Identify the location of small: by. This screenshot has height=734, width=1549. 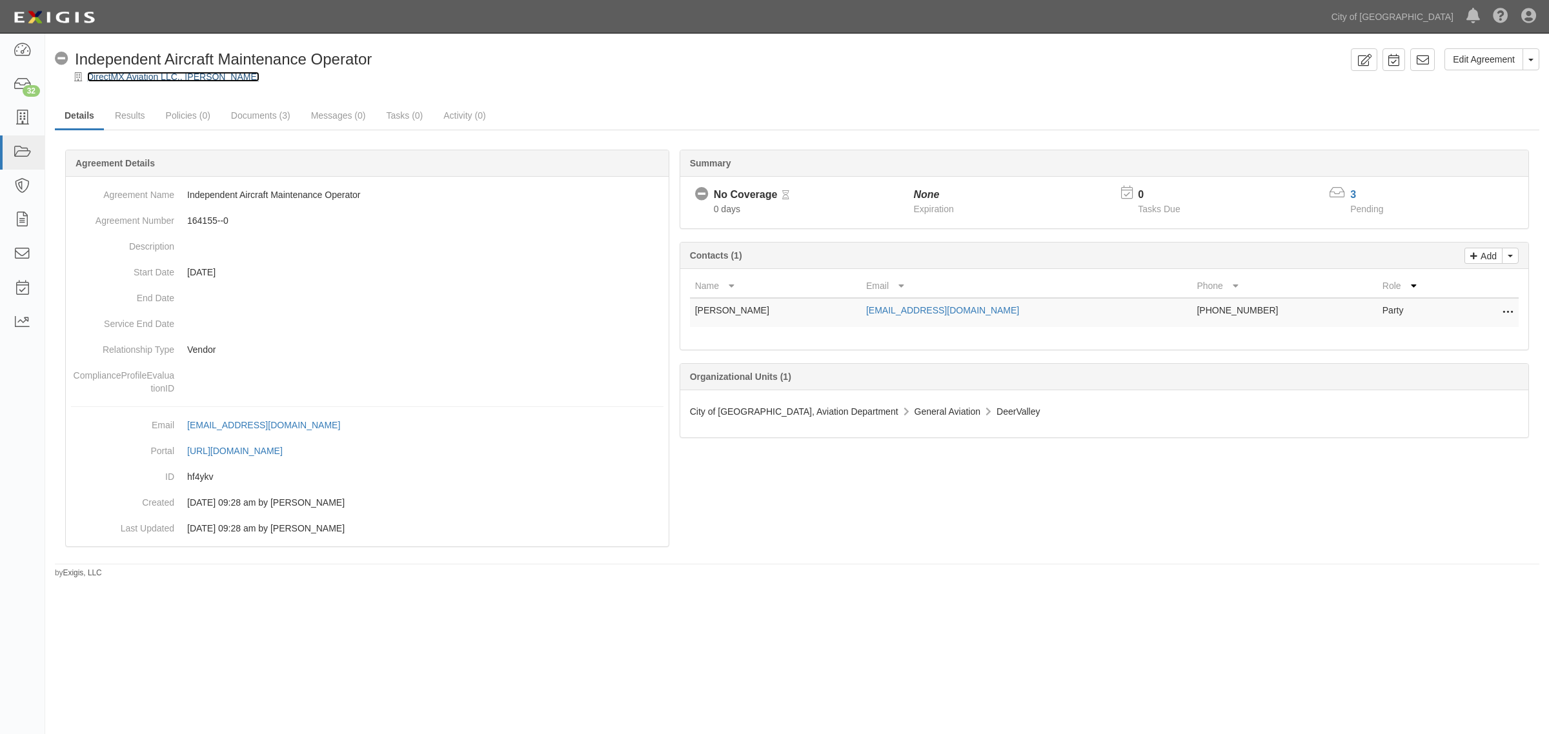
(78, 573).